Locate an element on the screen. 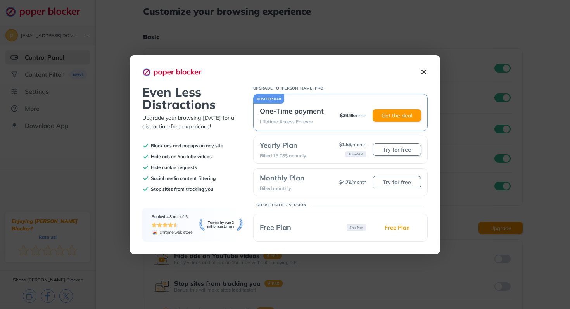 The width and height of the screenshot is (570, 309). img: logo is located at coordinates (175, 72).